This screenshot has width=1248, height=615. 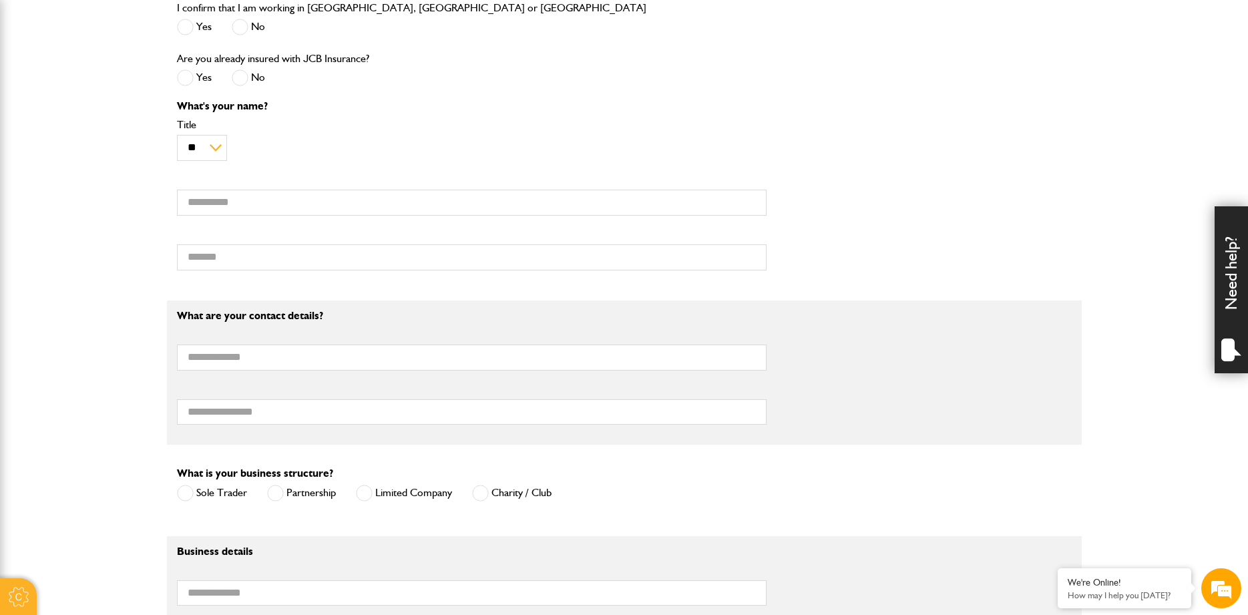 What do you see at coordinates (472, 316) in the screenshot?
I see `p: What are your contact details?` at bounding box center [472, 316].